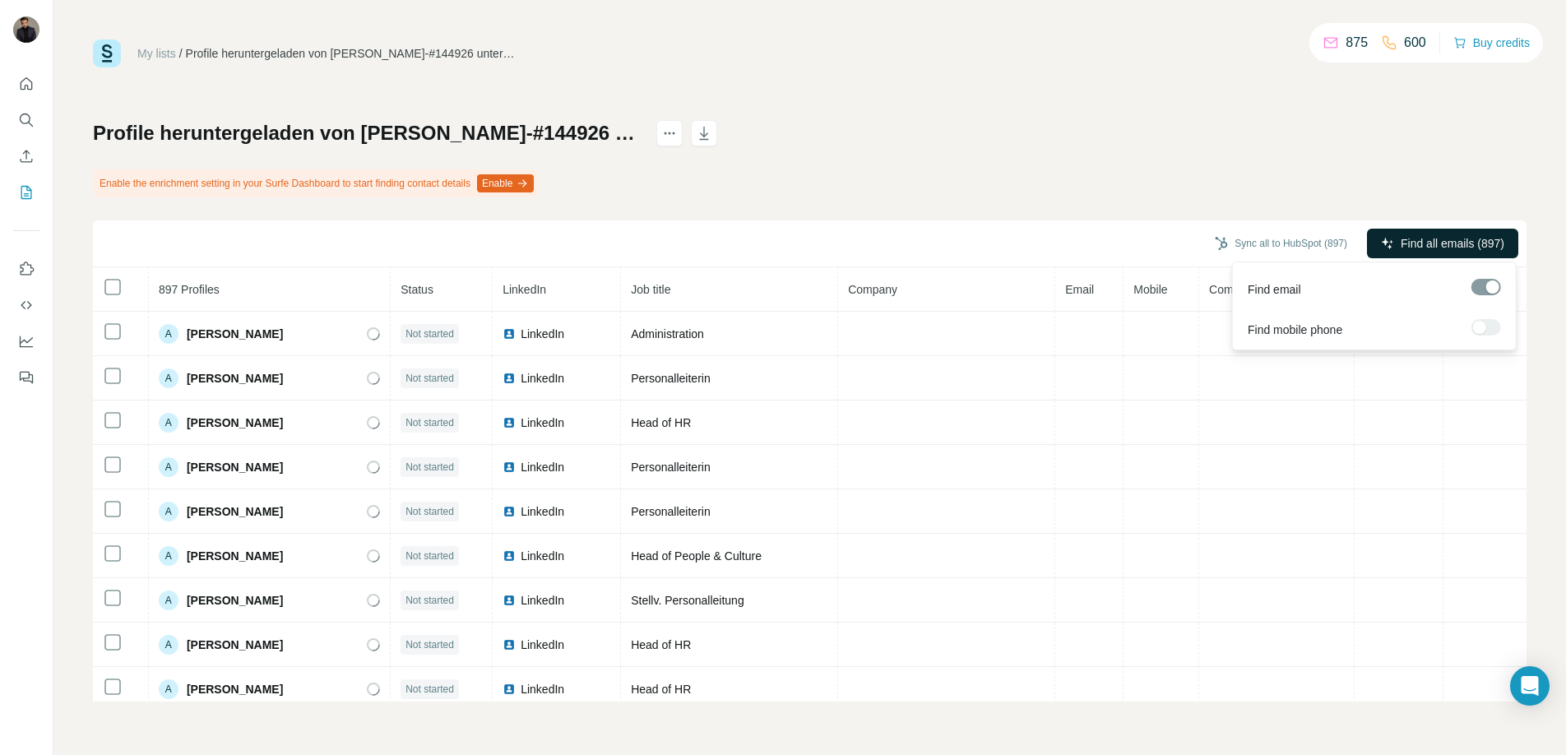 Image resolution: width=1566 pixels, height=755 pixels. I want to click on div: Open Intercom Messenger, so click(1529, 686).